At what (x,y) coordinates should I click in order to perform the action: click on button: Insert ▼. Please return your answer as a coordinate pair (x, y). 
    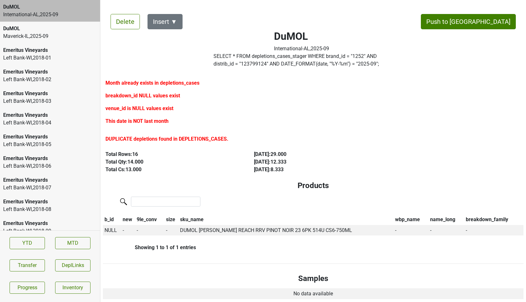
    Looking at the image, I should click on (165, 22).